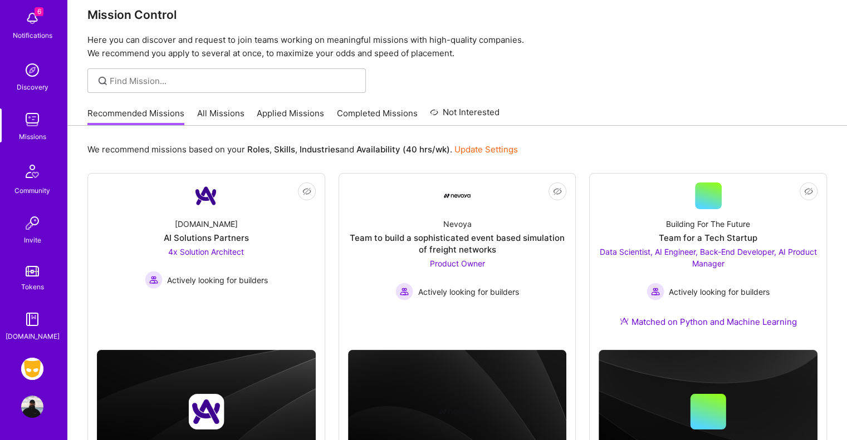 This screenshot has height=440, width=847. I want to click on a: Building For The FutureTeam for a Tech StartupData Scientist, AI Engineer, Back-End Developer, AI..., so click(708, 262).